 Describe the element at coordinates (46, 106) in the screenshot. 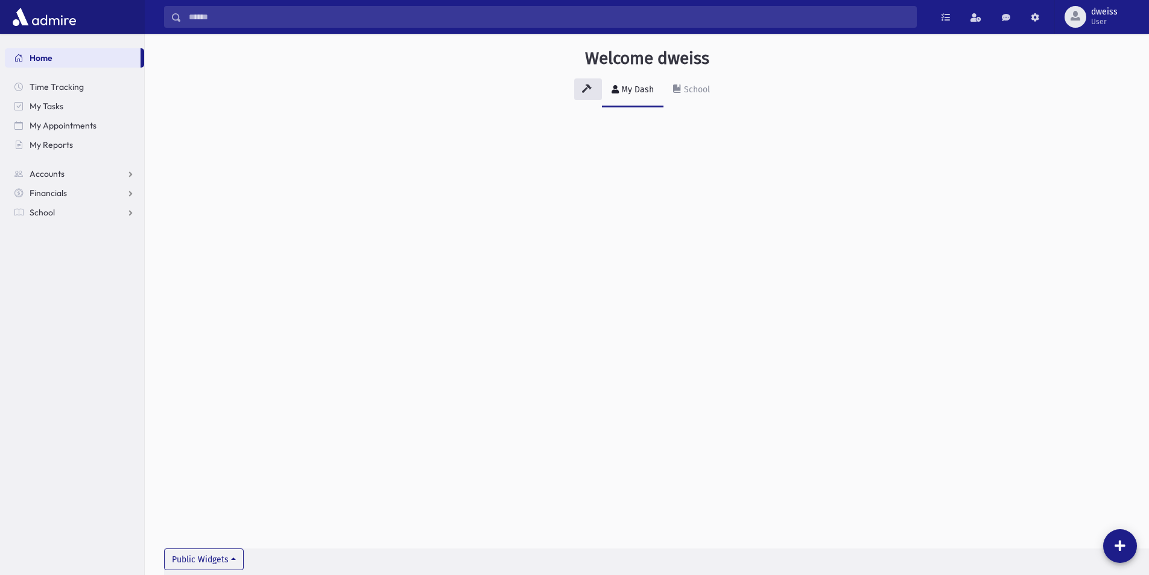

I see `span: My Tasks` at that location.